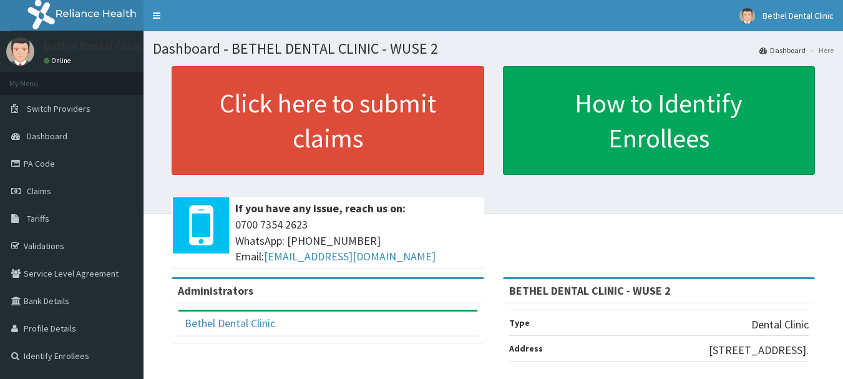 The height and width of the screenshot is (379, 843). Describe the element at coordinates (38, 219) in the screenshot. I see `span: Tariffs` at that location.